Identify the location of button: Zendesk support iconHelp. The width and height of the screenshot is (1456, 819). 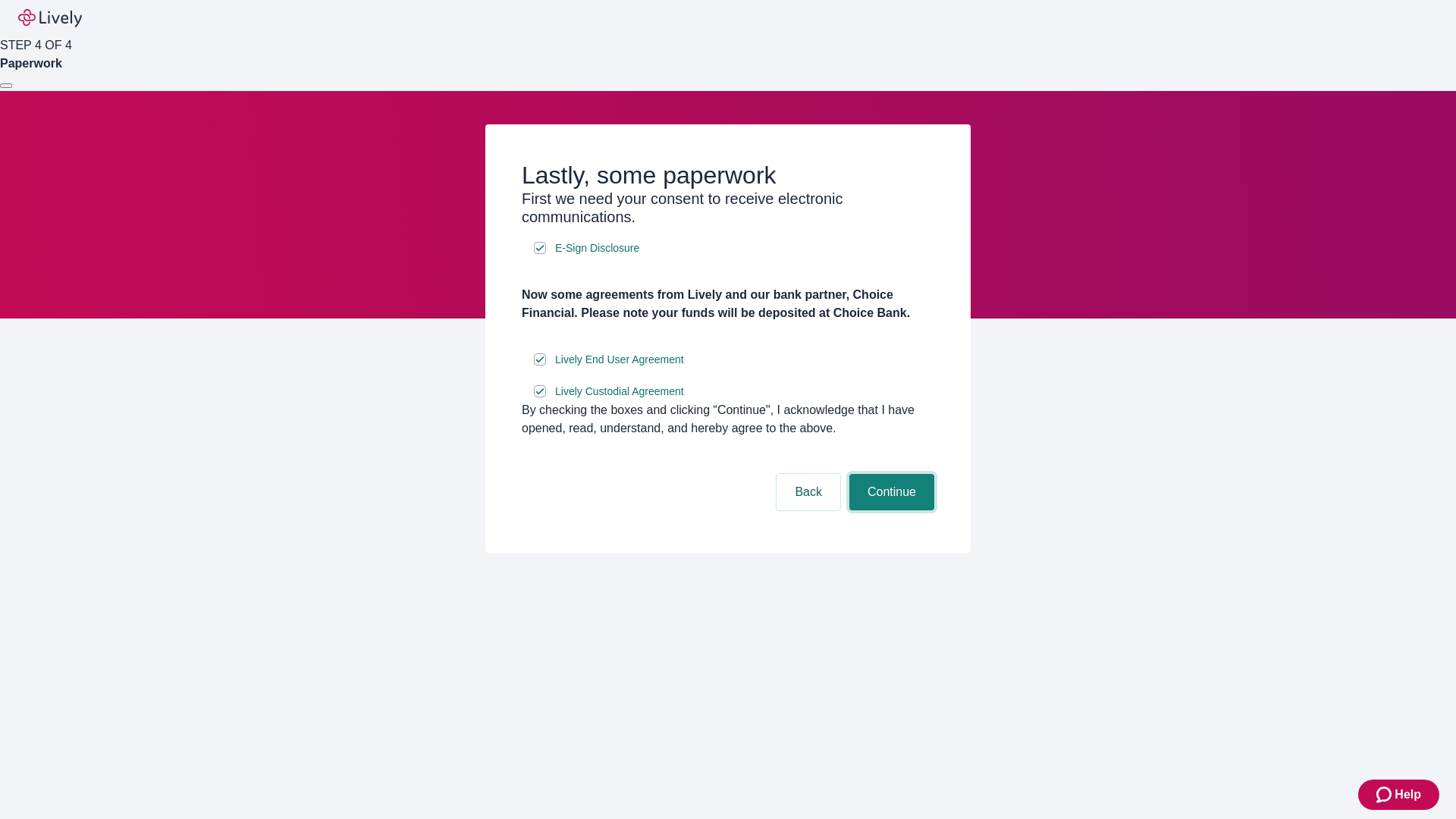
(1399, 795).